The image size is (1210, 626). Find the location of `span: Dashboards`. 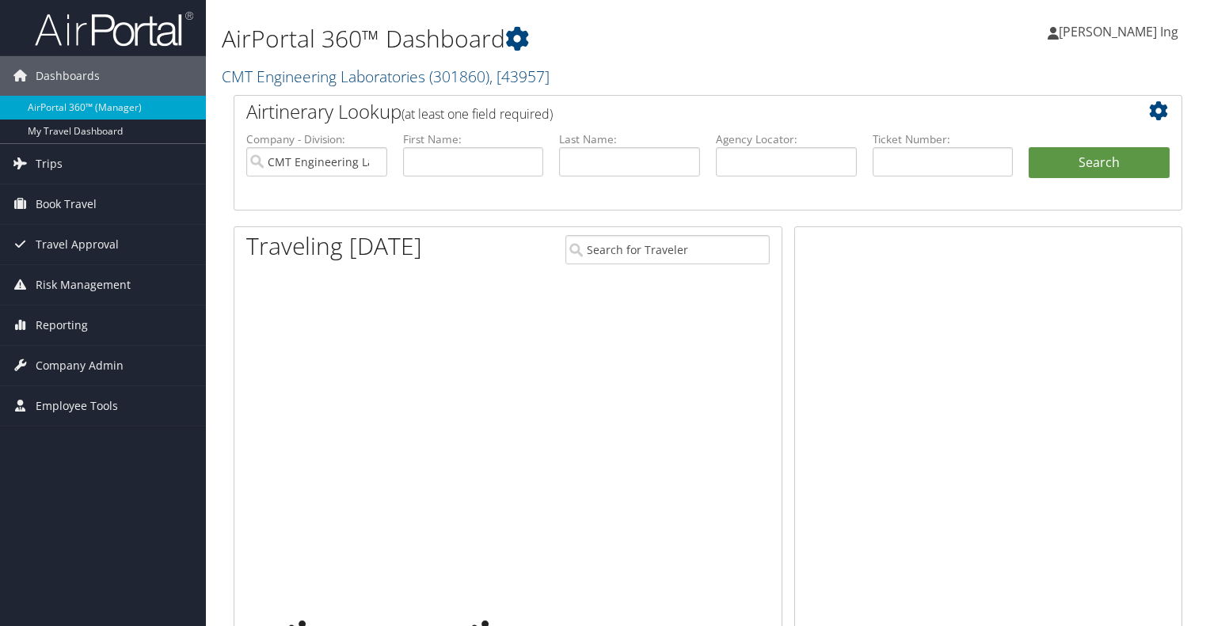

span: Dashboards is located at coordinates (67, 76).